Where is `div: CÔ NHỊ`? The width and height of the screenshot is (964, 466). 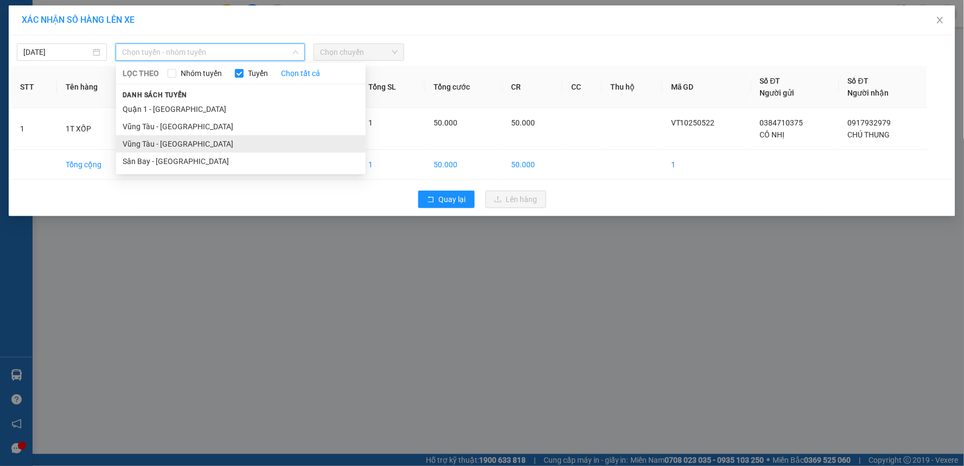
div: CÔ NHỊ is located at coordinates (53, 42).